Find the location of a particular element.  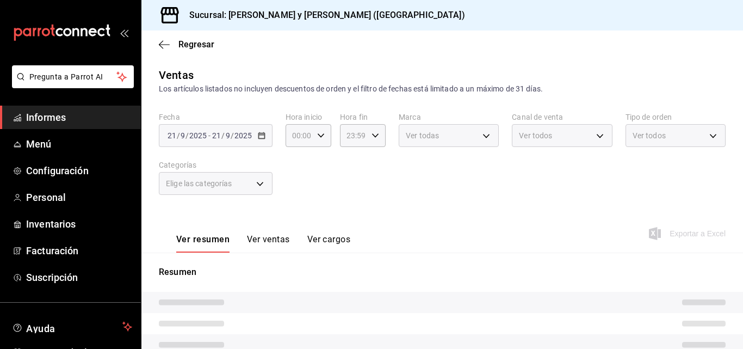

font: Configuración is located at coordinates (57, 170).